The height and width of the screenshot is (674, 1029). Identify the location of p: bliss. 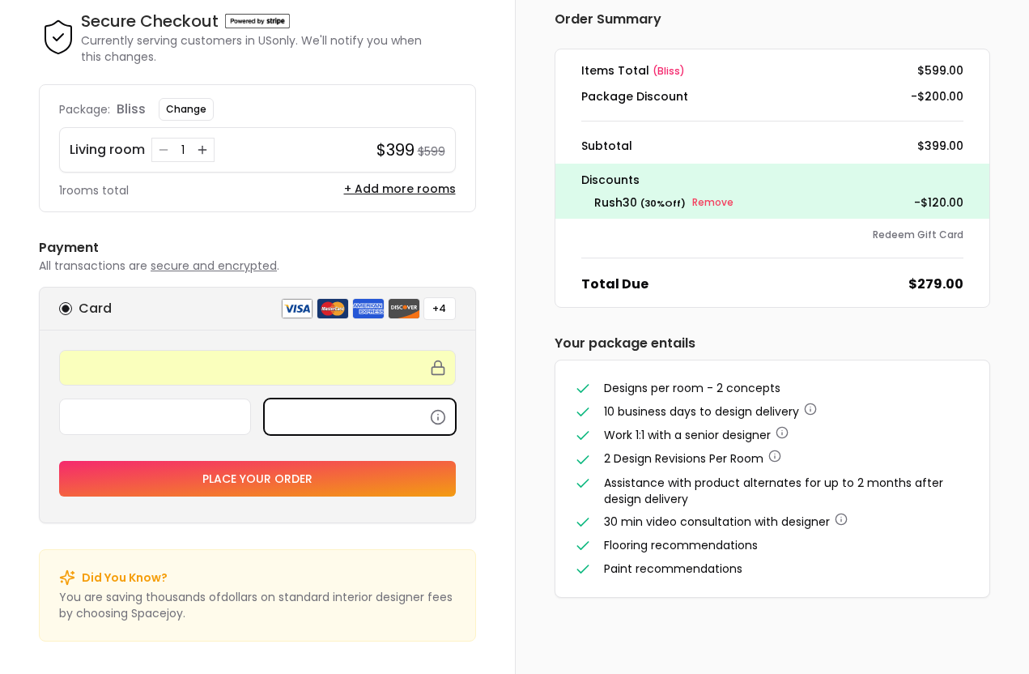
(131, 109).